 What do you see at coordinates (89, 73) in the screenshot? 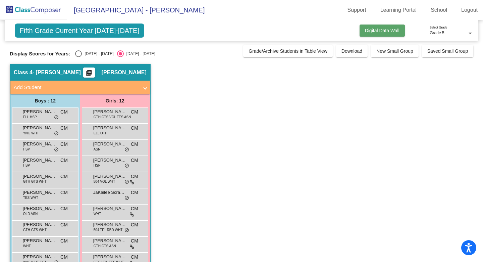
I see `button: Print Students Details` at bounding box center [89, 73].